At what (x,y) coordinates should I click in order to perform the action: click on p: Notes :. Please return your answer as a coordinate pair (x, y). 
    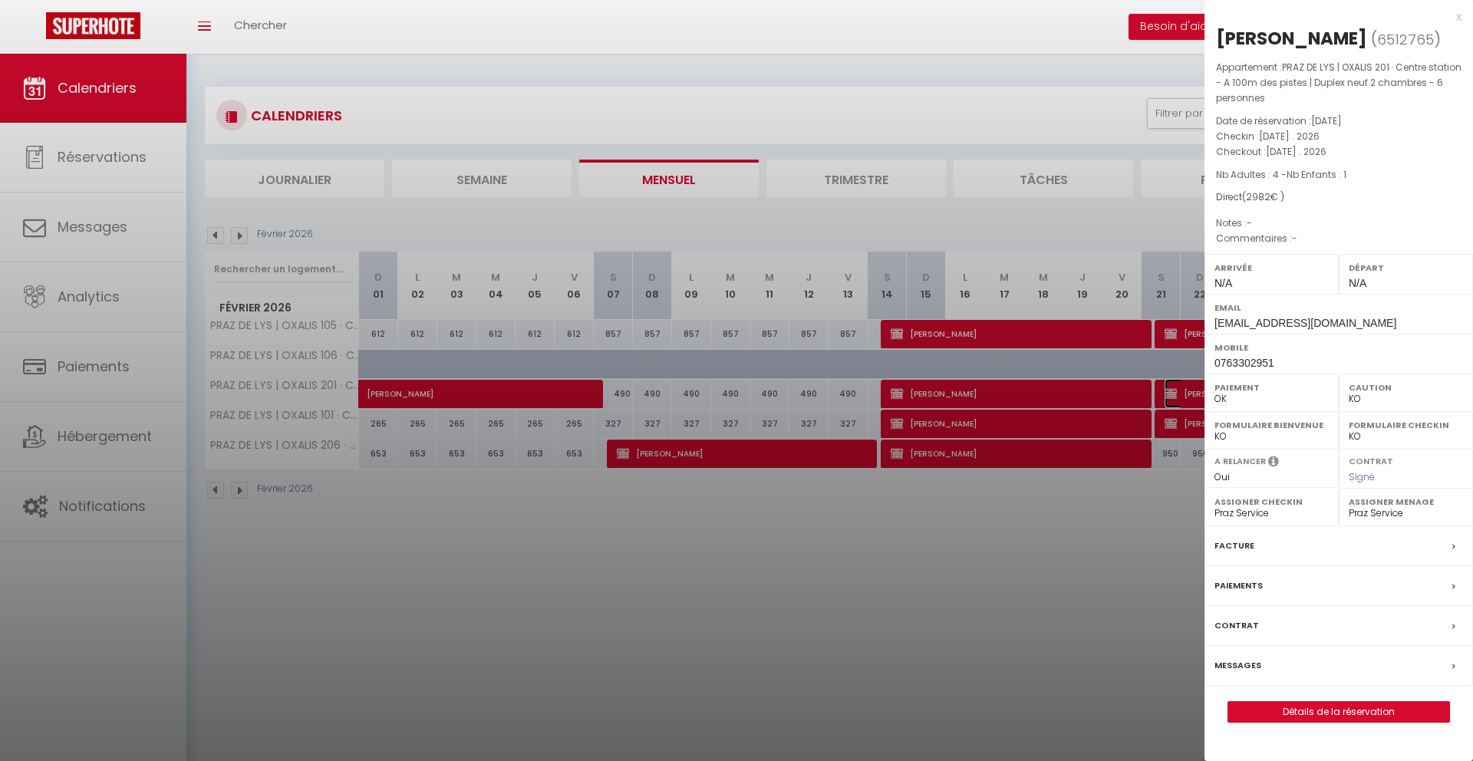
    Looking at the image, I should click on (1339, 223).